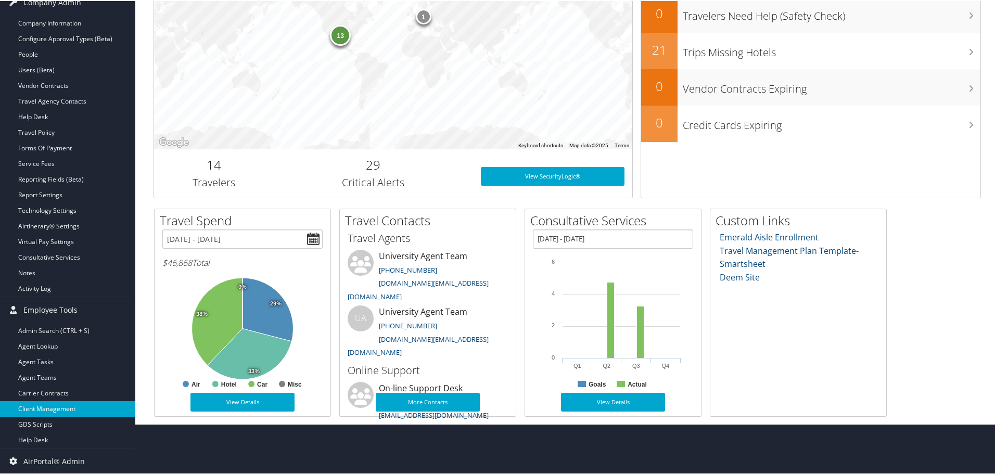 Image resolution: width=995 pixels, height=474 pixels. What do you see at coordinates (832, 49) in the screenshot?
I see `h3: Trips Missing Hotels` at bounding box center [832, 49].